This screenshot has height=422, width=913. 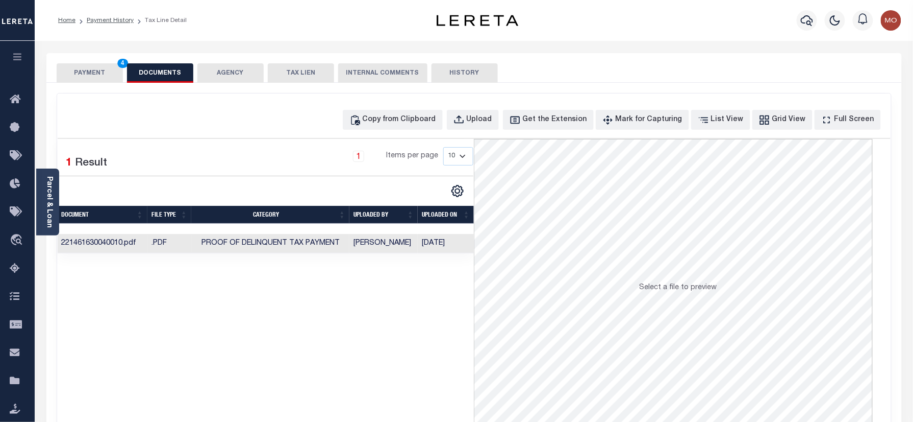 What do you see at coordinates (848, 119) in the screenshot?
I see `button: Full Screen` at bounding box center [848, 119].